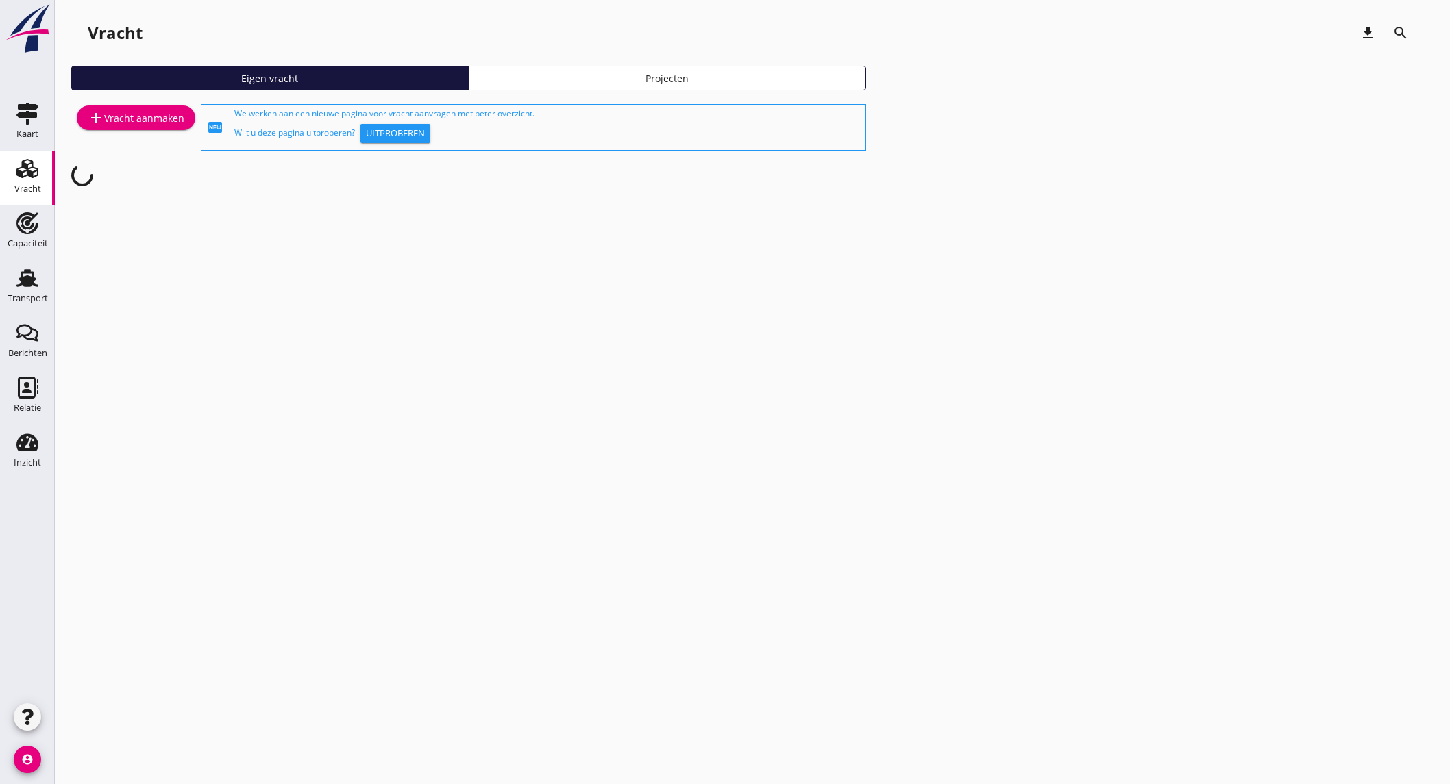 The image size is (1450, 784). I want to click on button: Uitproberen, so click(395, 134).